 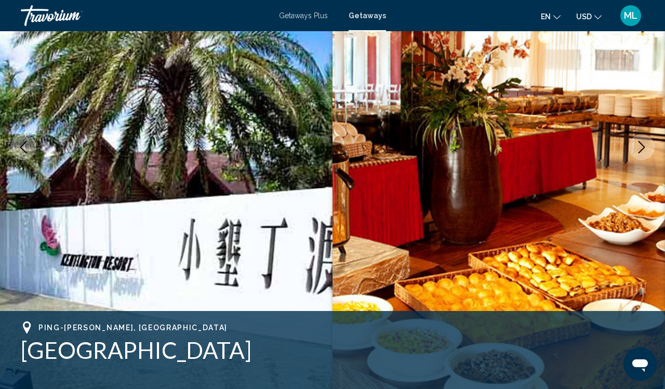 I want to click on button: Previous image, so click(x=23, y=147).